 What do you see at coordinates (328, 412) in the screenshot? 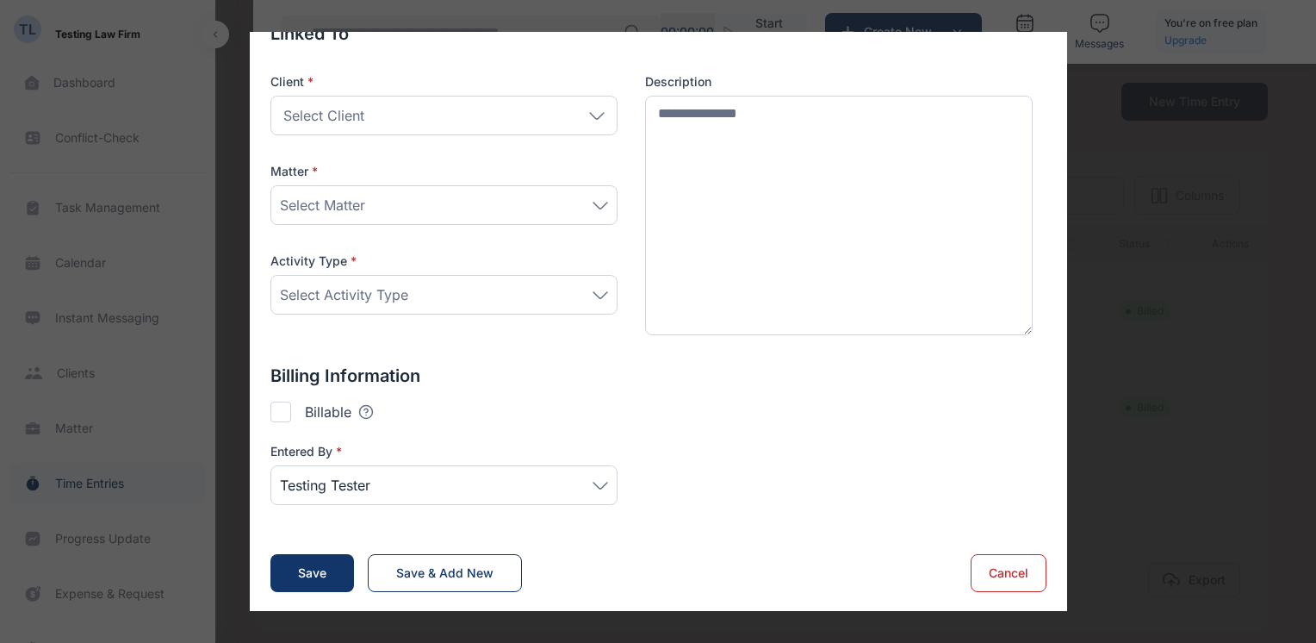
I see `p: Billable` at bounding box center [328, 412].